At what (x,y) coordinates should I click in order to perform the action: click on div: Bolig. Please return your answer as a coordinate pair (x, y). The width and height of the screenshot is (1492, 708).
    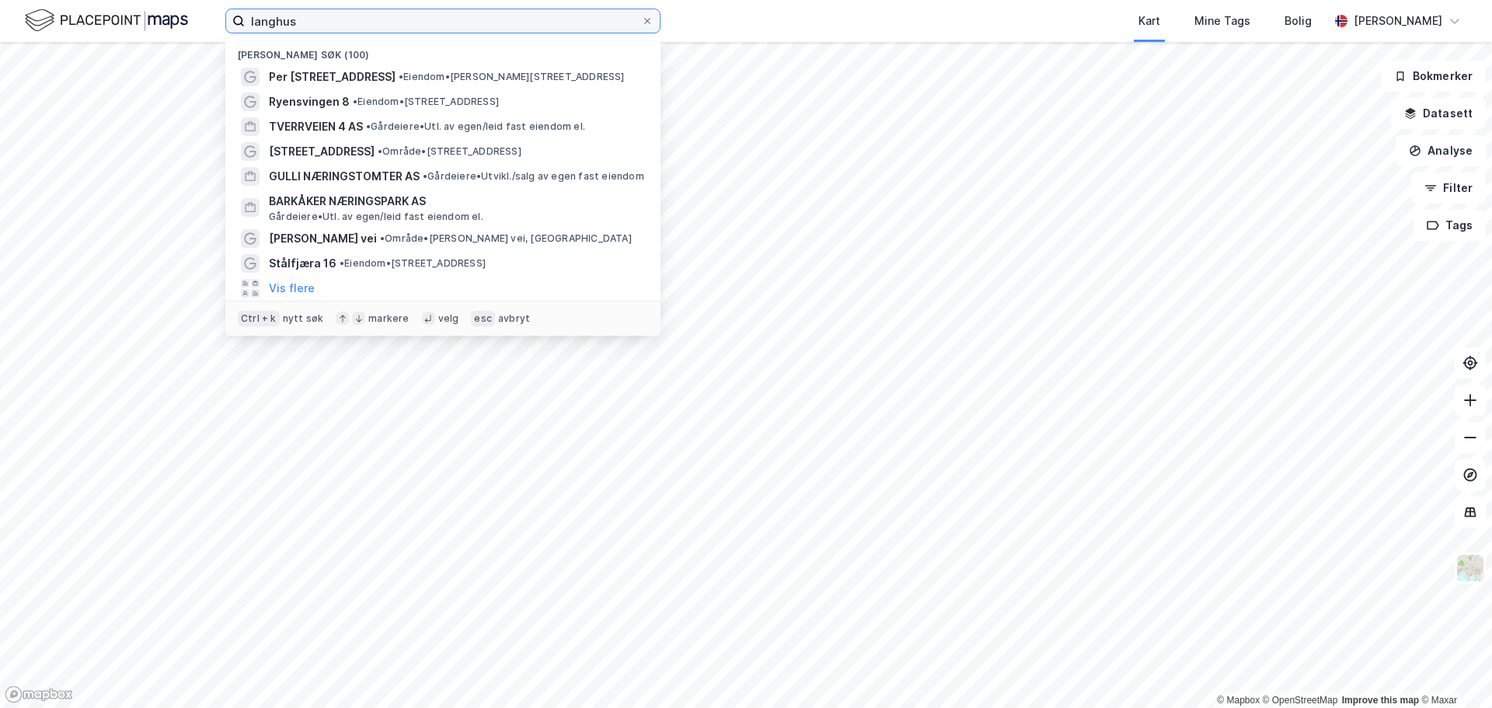
    Looking at the image, I should click on (1298, 21).